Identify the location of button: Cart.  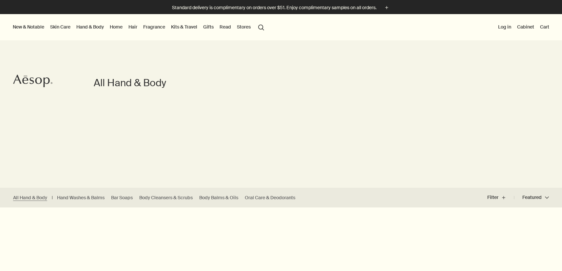
(544, 27).